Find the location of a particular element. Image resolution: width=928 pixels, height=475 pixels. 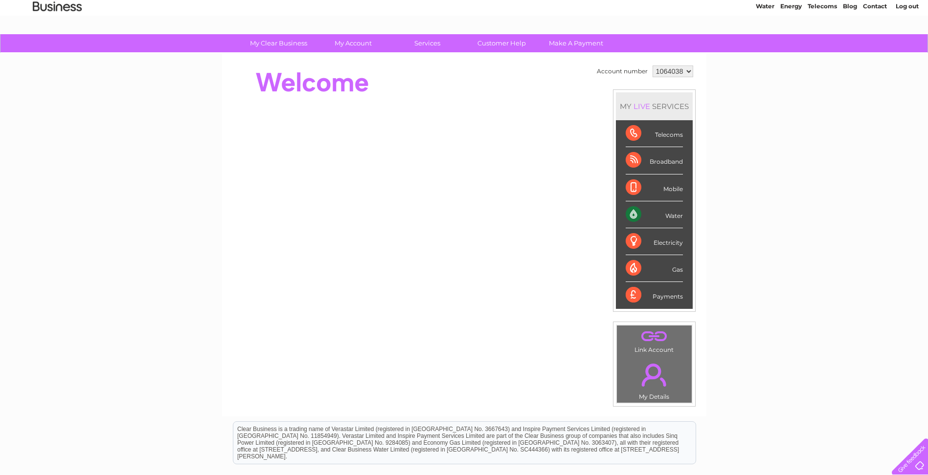

div: MY SERVICES is located at coordinates (654, 106).